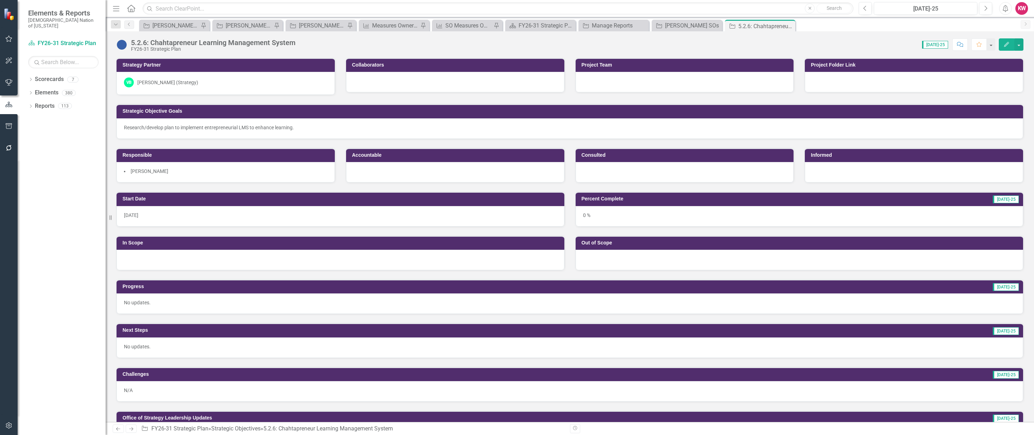 This screenshot has width=1034, height=435. What do you see at coordinates (236, 428) in the screenshot?
I see `a: Strategic Objectives` at bounding box center [236, 428].